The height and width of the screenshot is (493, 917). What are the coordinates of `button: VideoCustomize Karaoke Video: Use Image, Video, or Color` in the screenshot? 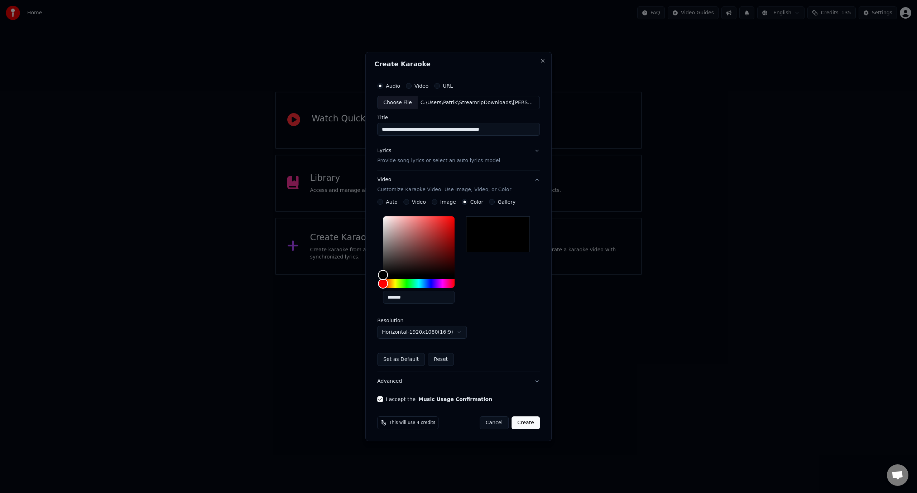 It's located at (459, 185).